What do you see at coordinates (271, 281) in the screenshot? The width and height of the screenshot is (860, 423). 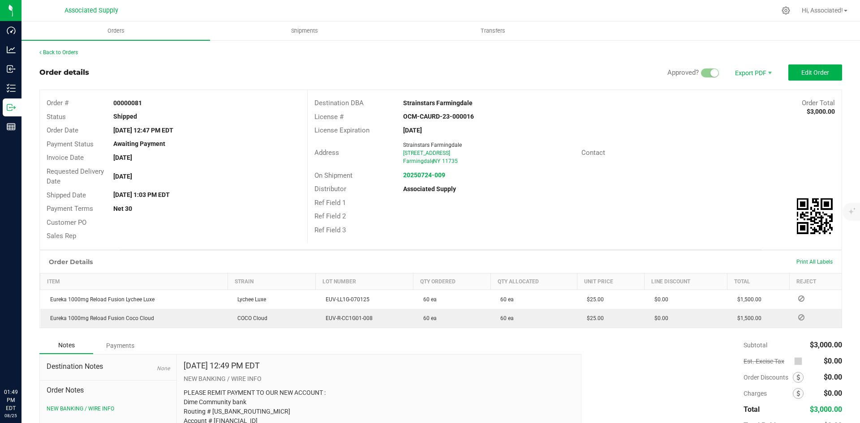 I see `th: Strain` at bounding box center [271, 281].